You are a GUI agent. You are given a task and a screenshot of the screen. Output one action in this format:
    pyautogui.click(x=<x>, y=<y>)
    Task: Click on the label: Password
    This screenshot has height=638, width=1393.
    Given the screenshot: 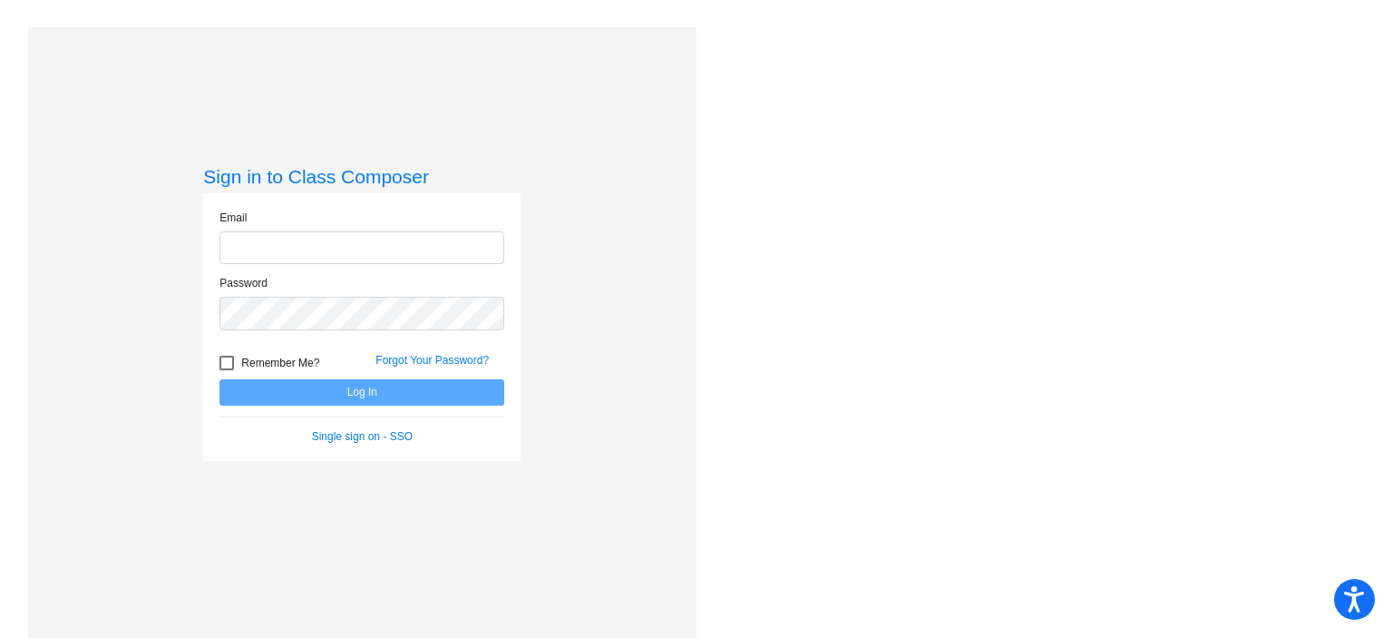 What is the action you would take?
    pyautogui.click(x=243, y=283)
    